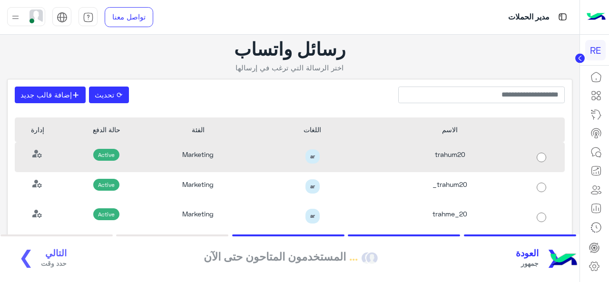 The width and height of the screenshot is (609, 282). Describe the element at coordinates (129, 17) in the screenshot. I see `a: تواصل معنا` at that location.